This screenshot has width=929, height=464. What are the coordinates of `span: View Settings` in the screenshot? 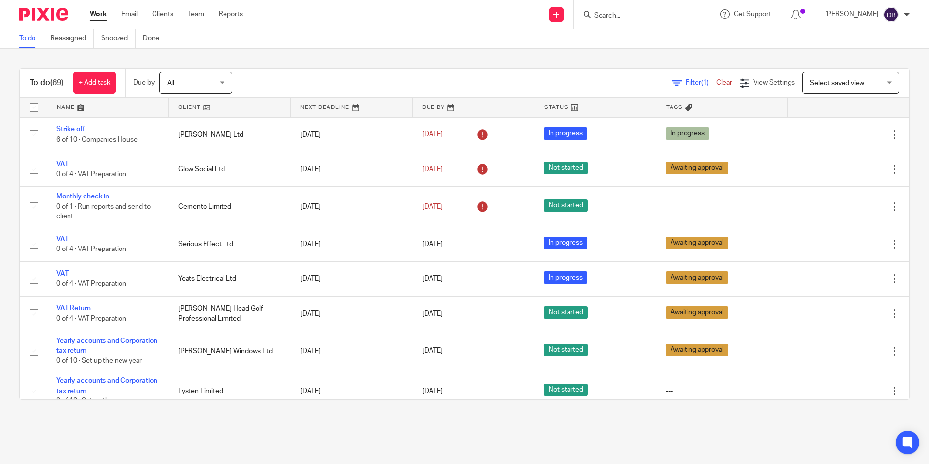 It's located at (774, 83).